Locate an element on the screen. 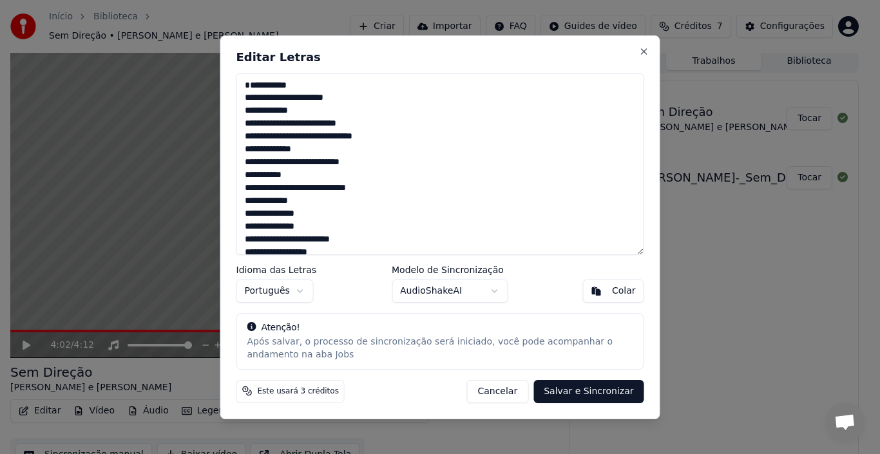  button: Cancelar is located at coordinates (497, 391).